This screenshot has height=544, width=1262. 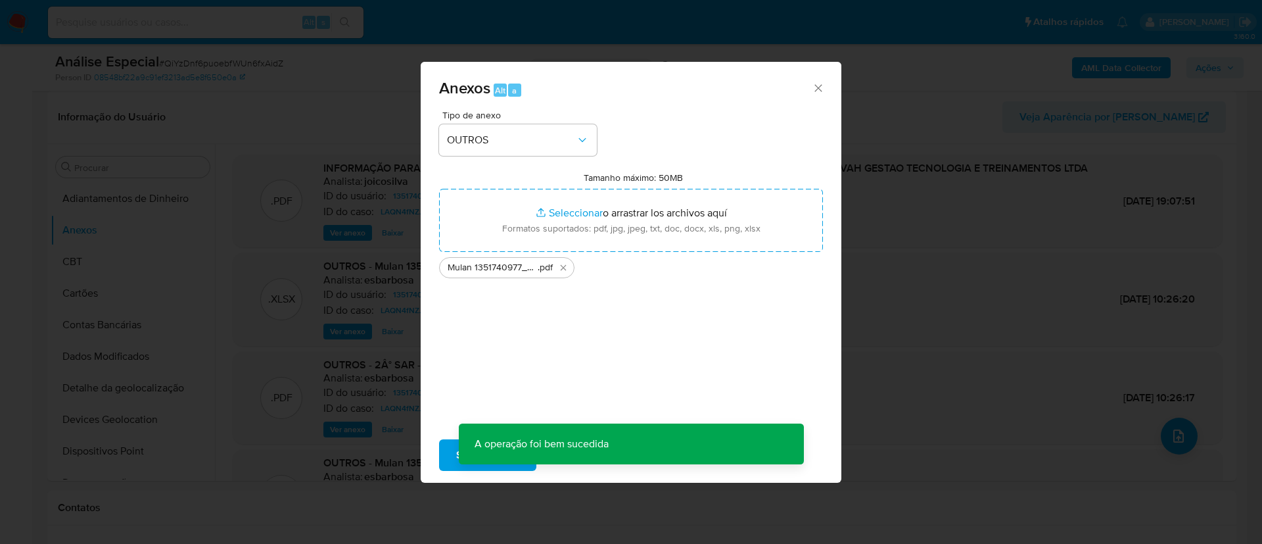 What do you see at coordinates (500, 90) in the screenshot?
I see `span: Alt` at bounding box center [500, 90].